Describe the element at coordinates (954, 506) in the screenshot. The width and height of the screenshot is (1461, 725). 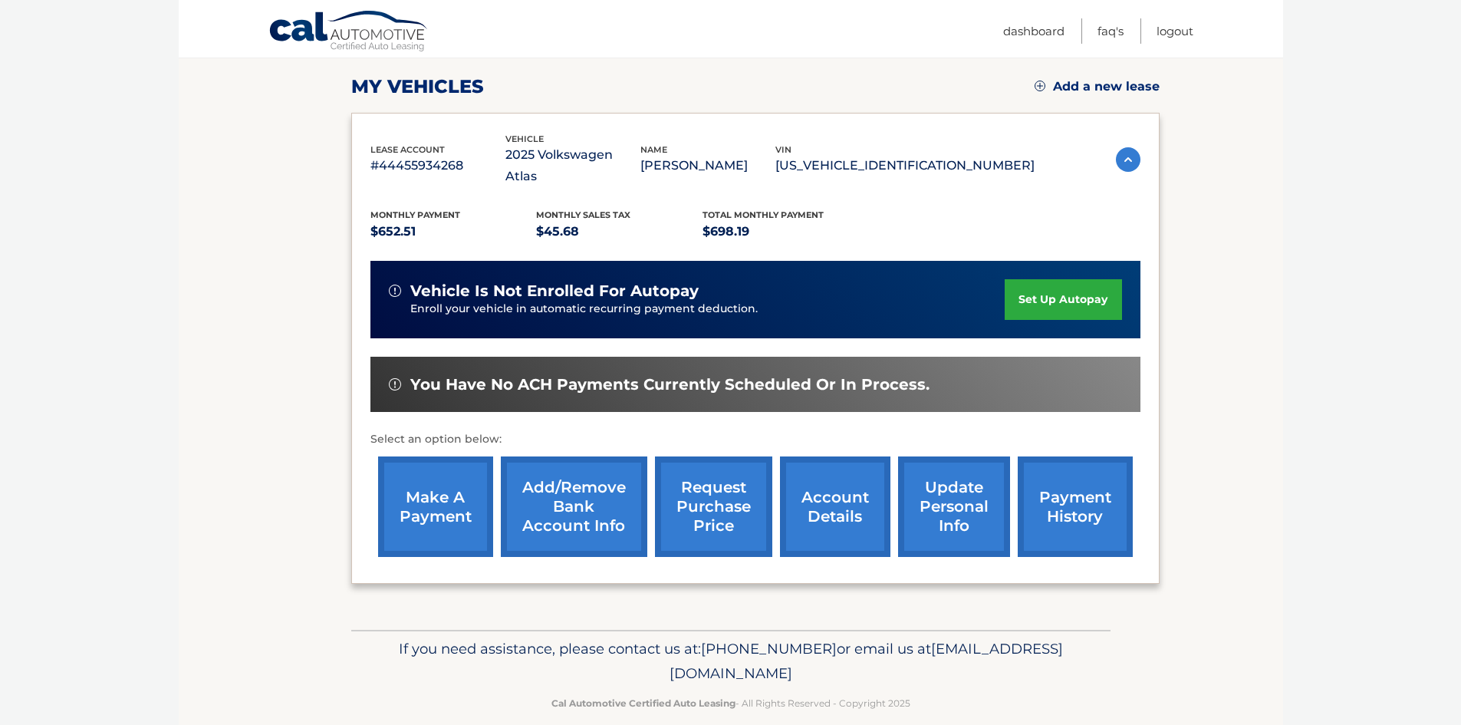
I see `a: update personal info` at that location.